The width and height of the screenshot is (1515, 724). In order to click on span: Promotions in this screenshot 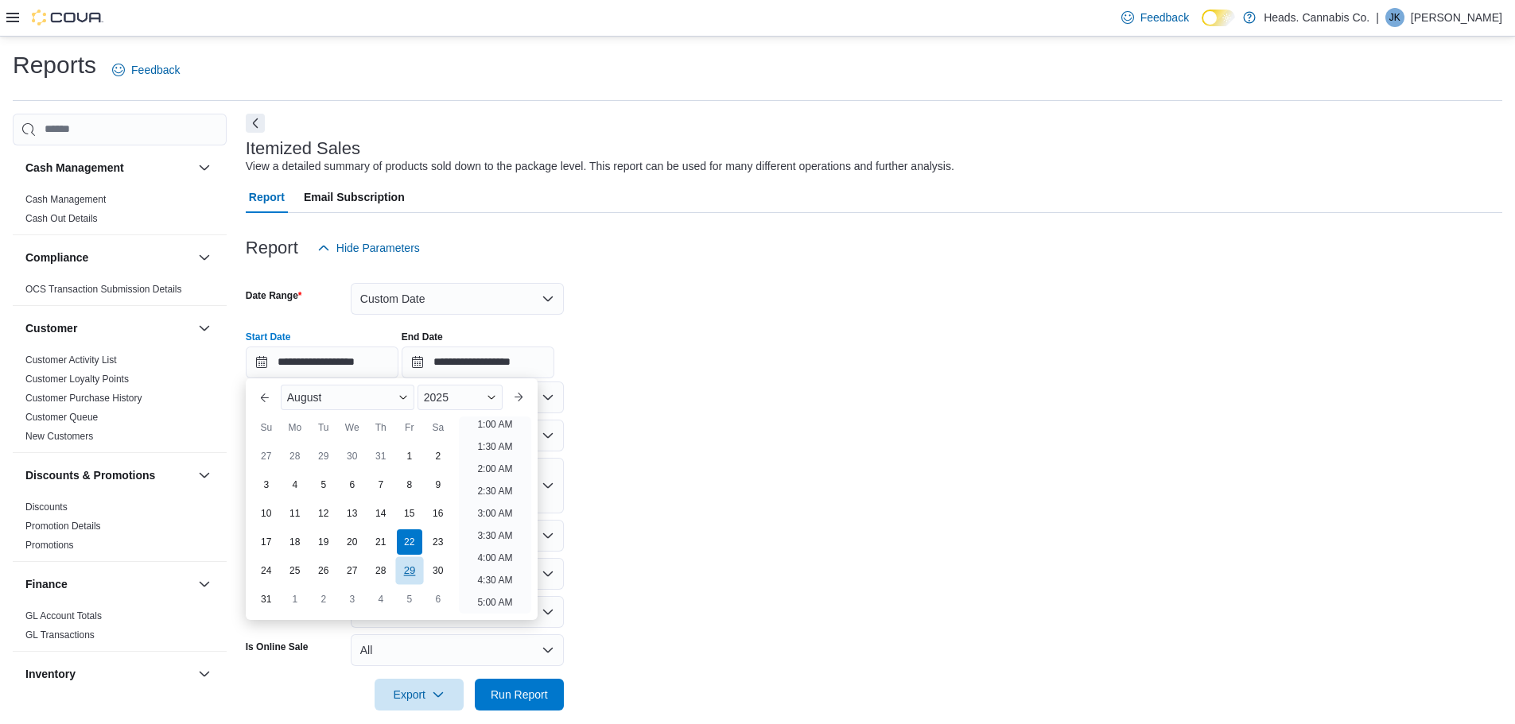, I will do `click(49, 546)`.